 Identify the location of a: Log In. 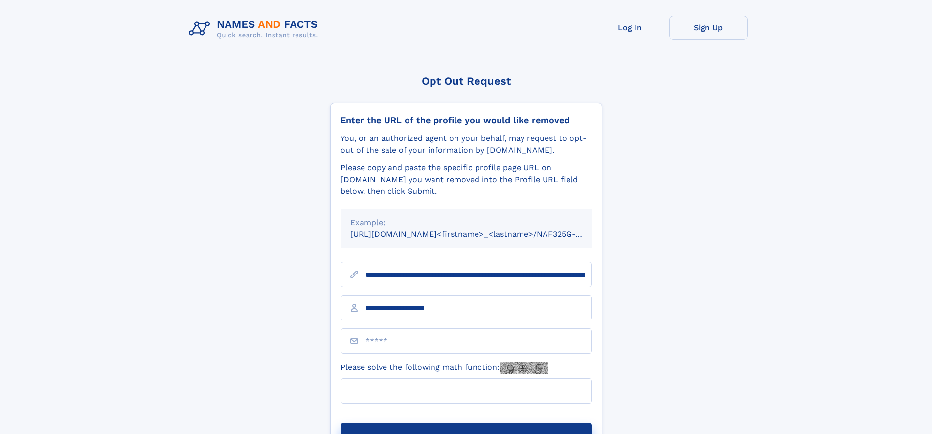
(630, 27).